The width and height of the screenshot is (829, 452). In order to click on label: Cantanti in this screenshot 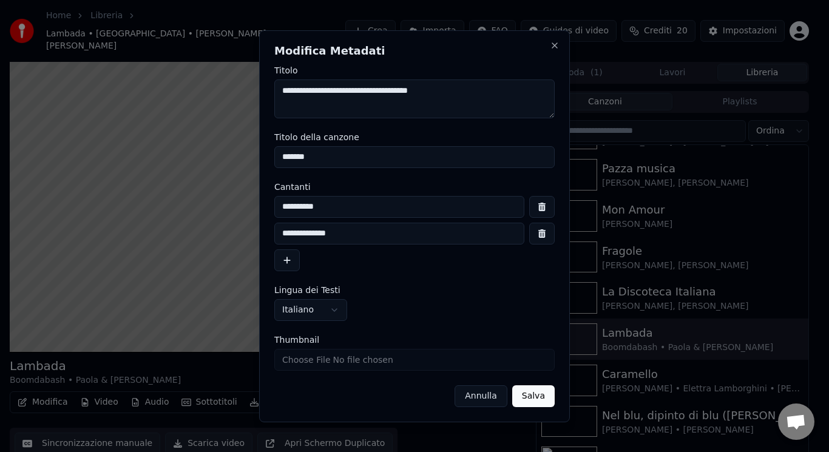, I will do `click(414, 187)`.